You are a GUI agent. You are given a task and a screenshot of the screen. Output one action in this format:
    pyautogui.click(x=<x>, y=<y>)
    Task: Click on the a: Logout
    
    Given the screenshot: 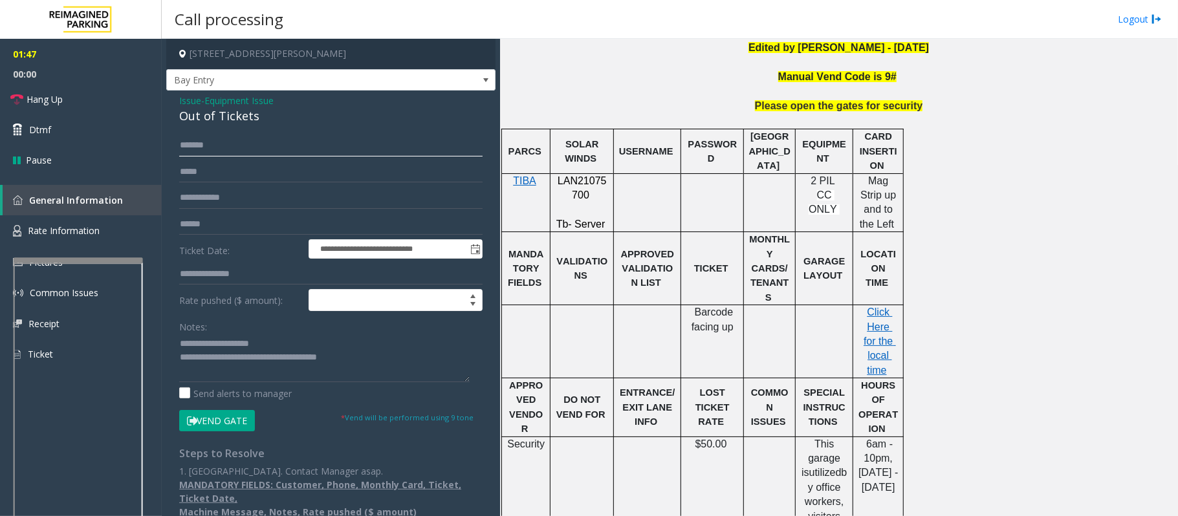 What is the action you would take?
    pyautogui.click(x=1140, y=19)
    